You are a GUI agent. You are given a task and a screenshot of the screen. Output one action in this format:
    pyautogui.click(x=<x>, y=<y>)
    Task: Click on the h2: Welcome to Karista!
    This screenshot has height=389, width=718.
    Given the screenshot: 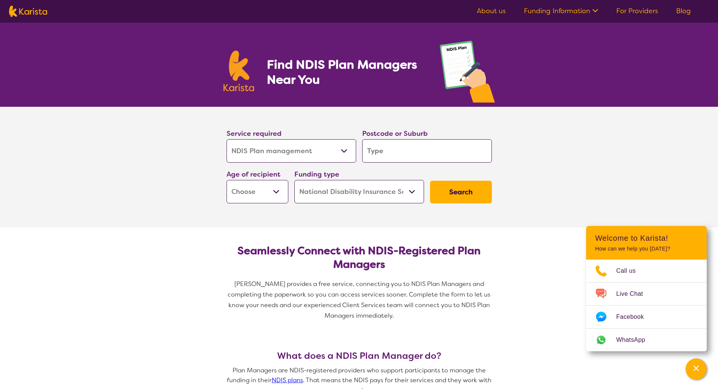 What is the action you would take?
    pyautogui.click(x=646, y=238)
    